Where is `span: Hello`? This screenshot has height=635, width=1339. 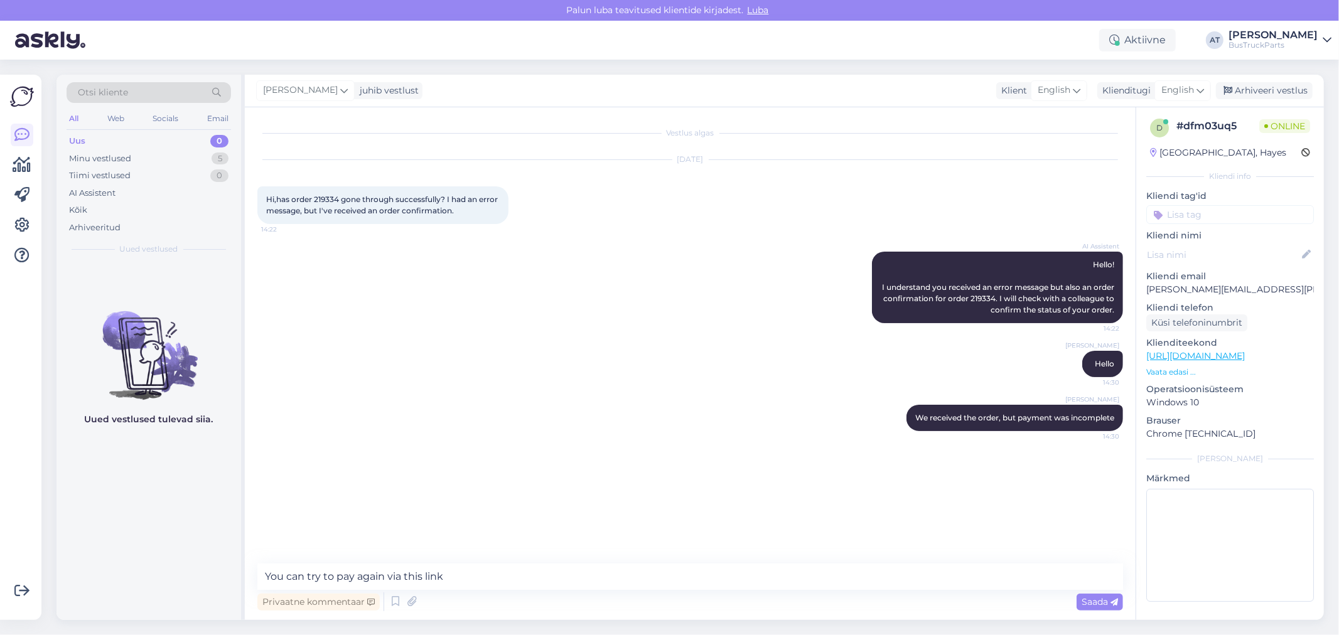
span: Hello is located at coordinates (1104, 363).